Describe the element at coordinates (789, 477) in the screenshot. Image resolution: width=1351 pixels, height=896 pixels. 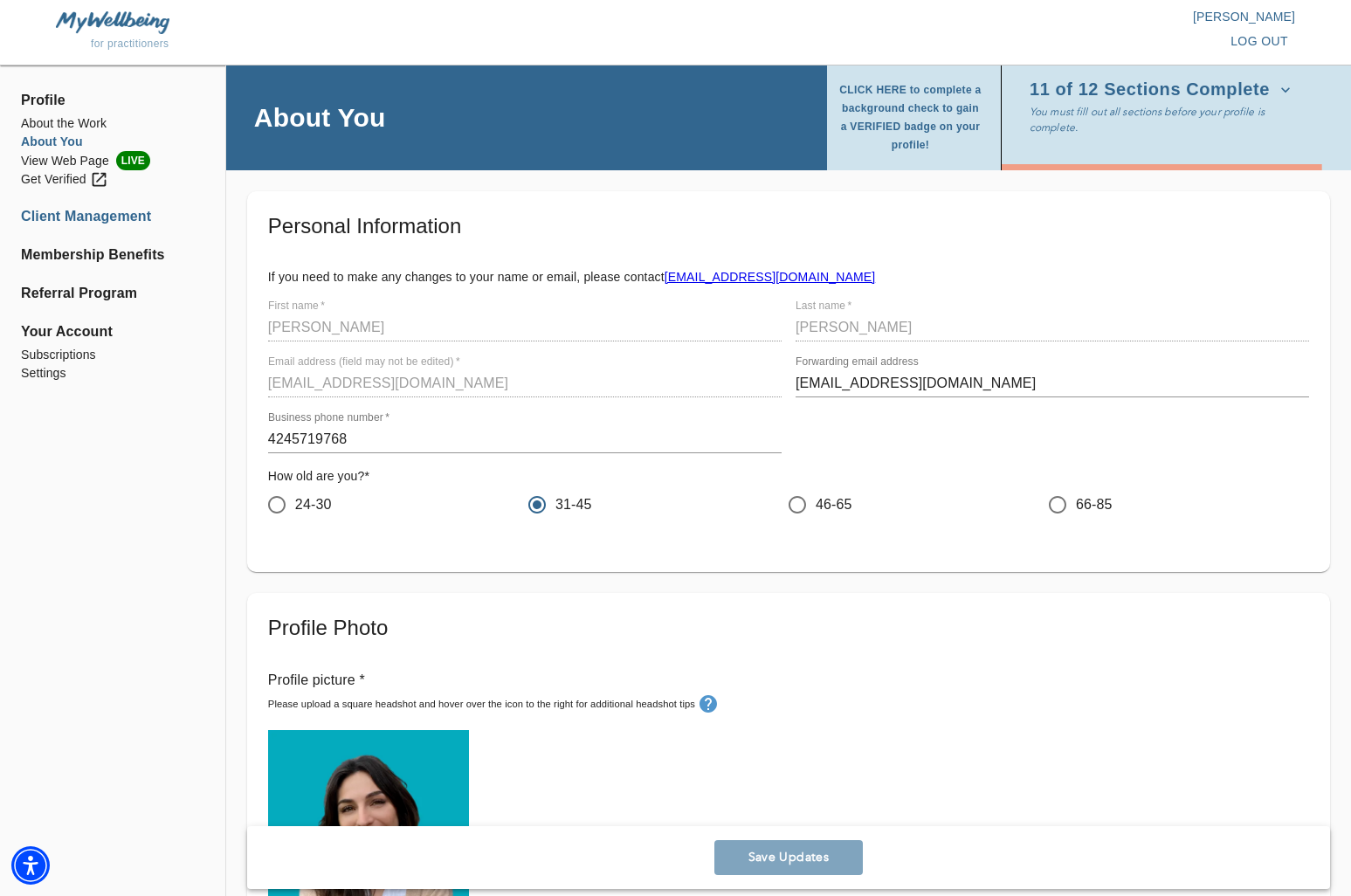
I see `h6: How old are you? *` at that location.